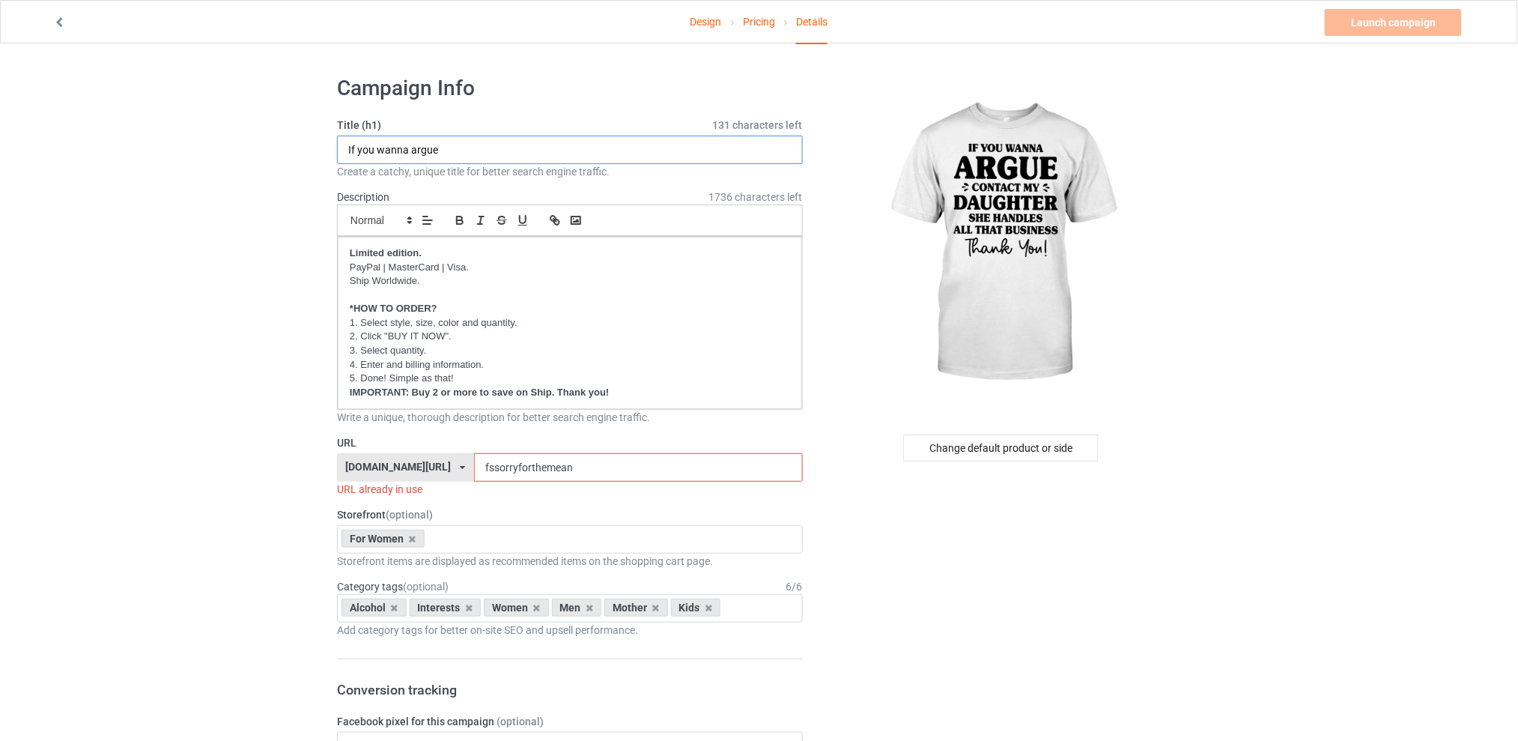  What do you see at coordinates (446, 607) in the screenshot?
I see `div: Interests` at bounding box center [446, 607].